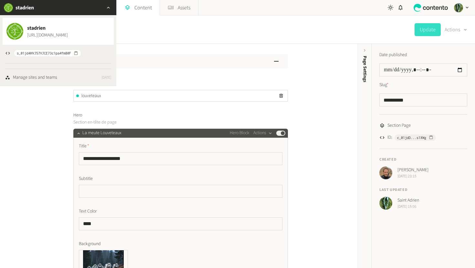 The height and width of the screenshot is (268, 475). What do you see at coordinates (35, 78) in the screenshot?
I see `div: Manage sites and teams` at bounding box center [35, 78].